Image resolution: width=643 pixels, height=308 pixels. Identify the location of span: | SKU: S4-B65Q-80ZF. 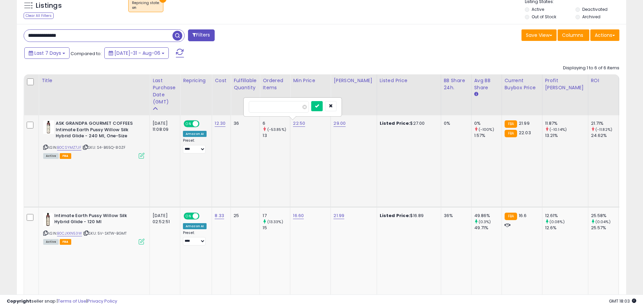
(104, 147).